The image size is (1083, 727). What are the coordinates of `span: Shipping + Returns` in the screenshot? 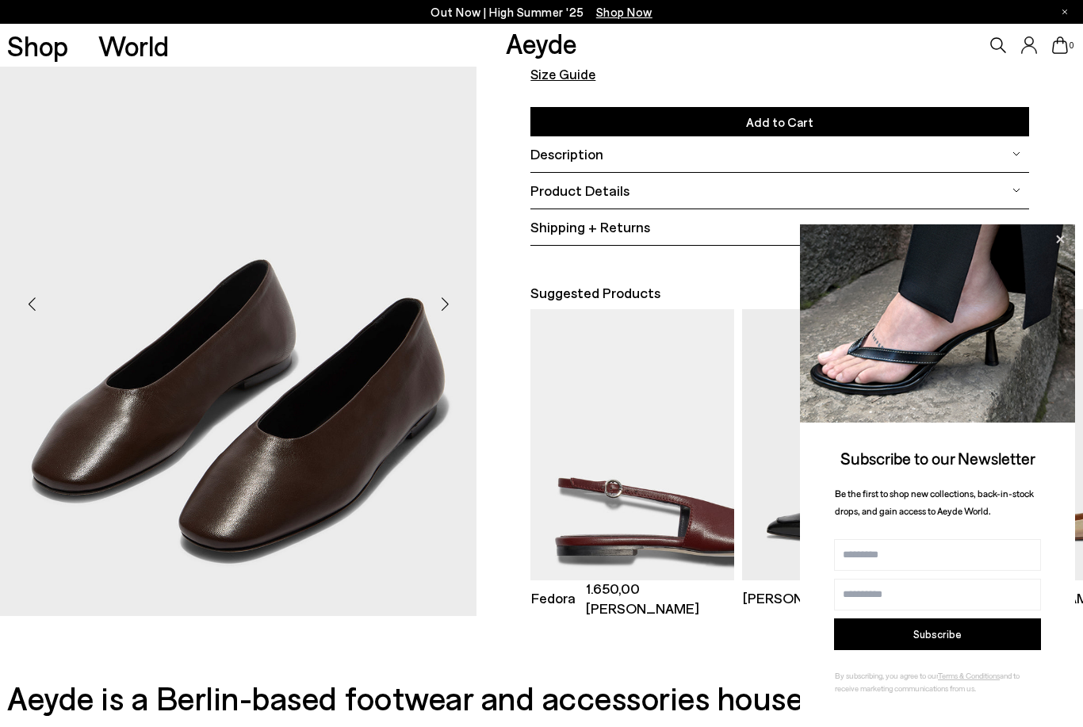 It's located at (590, 227).